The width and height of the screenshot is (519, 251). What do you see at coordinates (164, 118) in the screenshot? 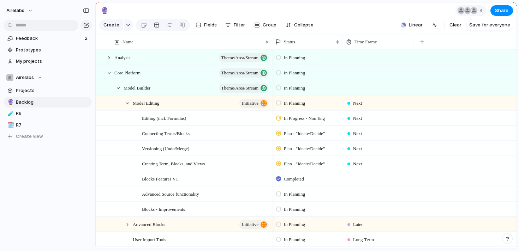
I see `span: Editing (incl. Formulas)` at bounding box center [164, 118].